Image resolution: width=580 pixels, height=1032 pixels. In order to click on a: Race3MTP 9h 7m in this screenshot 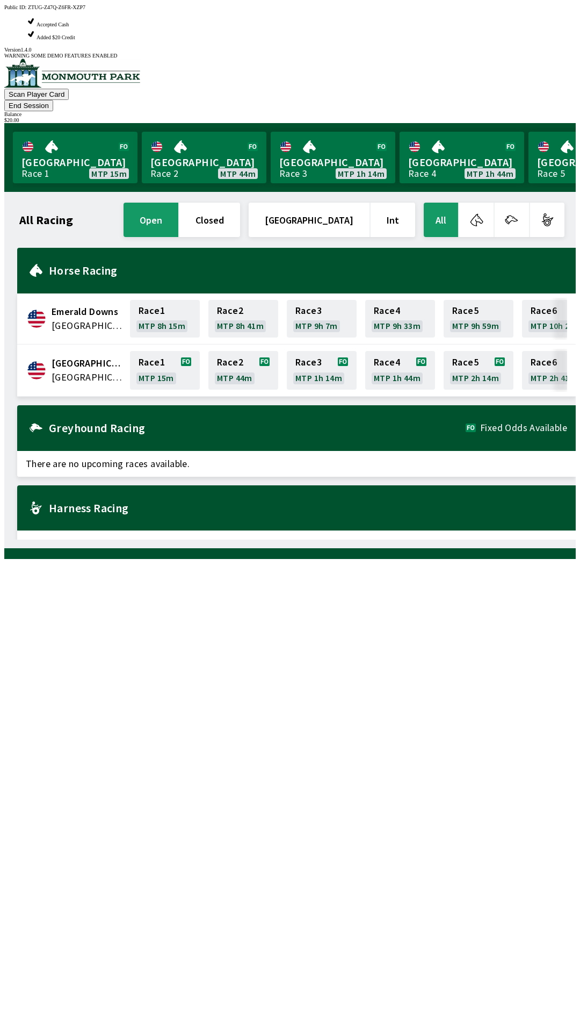, I will do `click(322, 319)`.